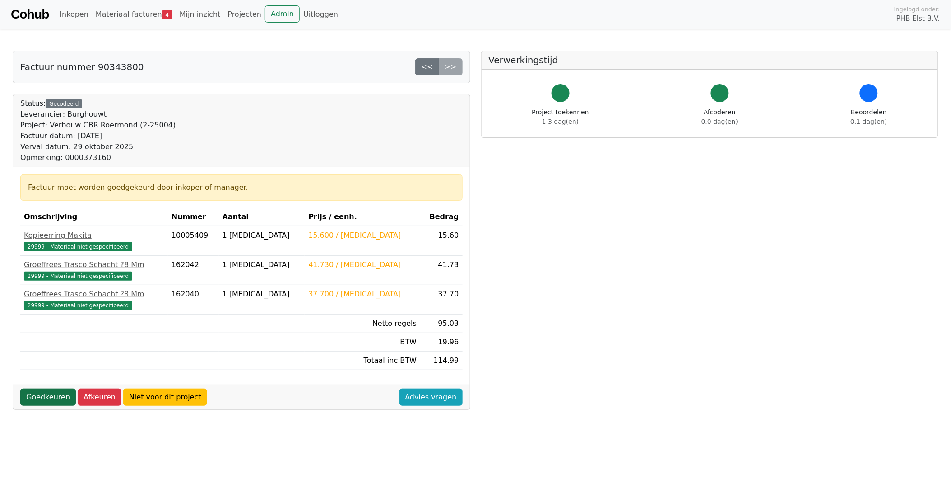 The width and height of the screenshot is (951, 479). What do you see at coordinates (48, 397) in the screenshot?
I see `a: Goedkeuren` at bounding box center [48, 397].